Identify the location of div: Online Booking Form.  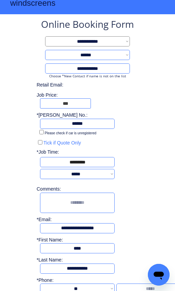
(87, 25).